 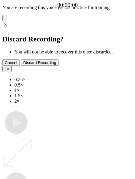 What do you see at coordinates (68, 39) in the screenshot?
I see `h2: Discard Recording?` at bounding box center [68, 39].